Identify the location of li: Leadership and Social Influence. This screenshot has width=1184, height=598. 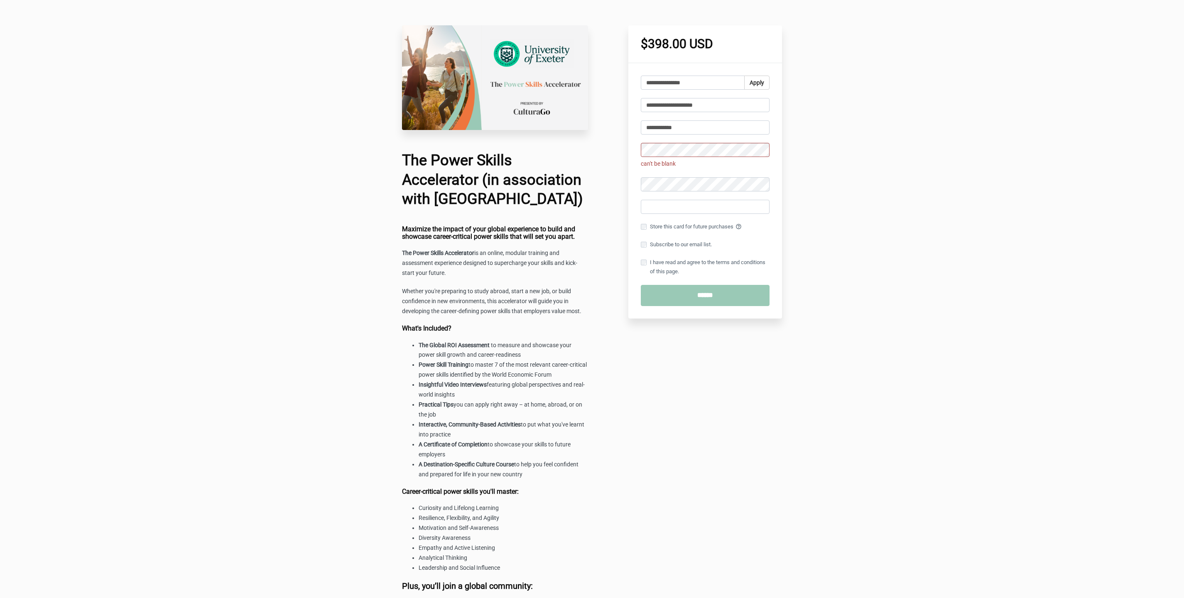
(503, 568).